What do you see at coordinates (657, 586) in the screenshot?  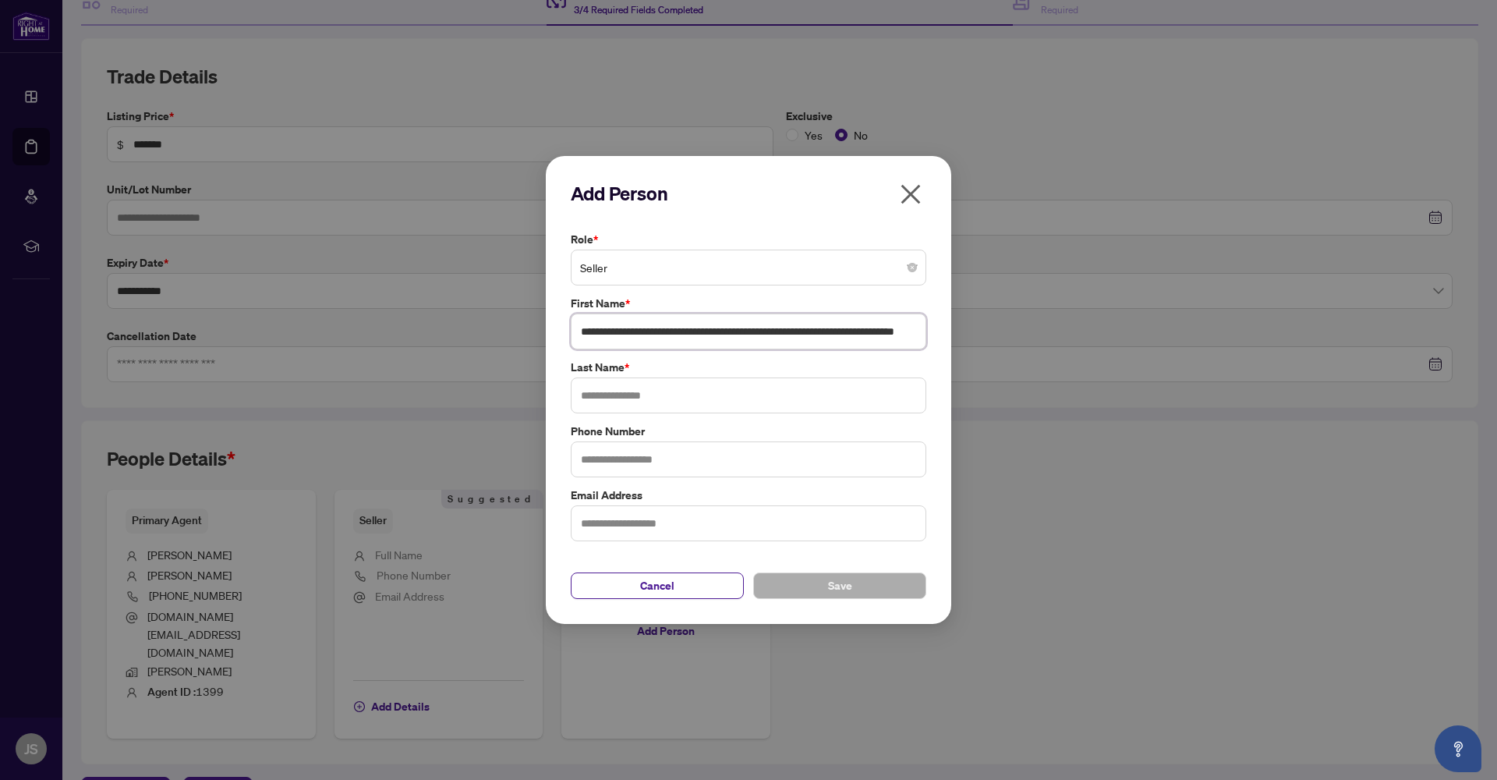 I see `span: Cancel` at bounding box center [657, 586].